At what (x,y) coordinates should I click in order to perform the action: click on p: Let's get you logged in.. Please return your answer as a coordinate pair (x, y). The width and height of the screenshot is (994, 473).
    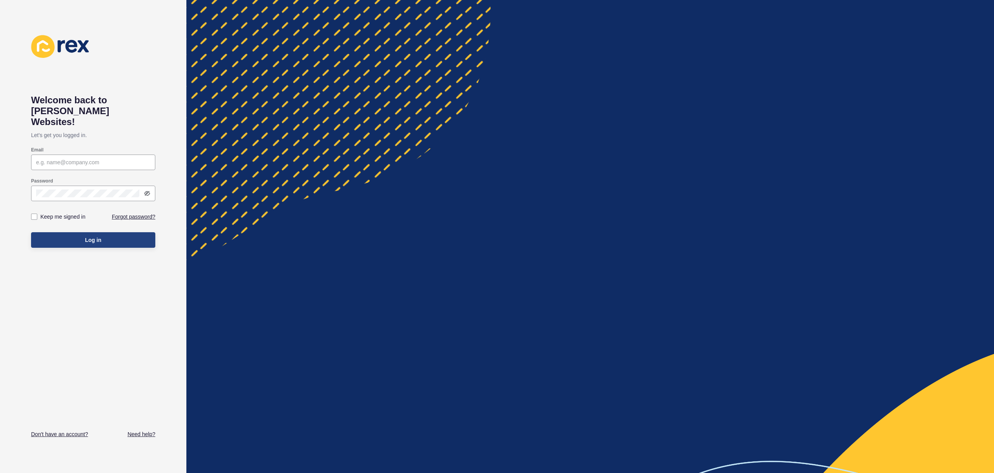
    Looking at the image, I should click on (93, 135).